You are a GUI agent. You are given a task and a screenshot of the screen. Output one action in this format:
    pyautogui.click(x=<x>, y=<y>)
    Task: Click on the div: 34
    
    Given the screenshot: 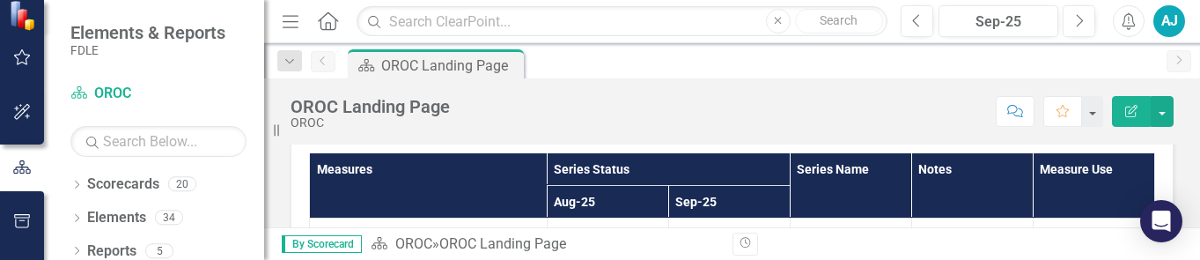 What is the action you would take?
    pyautogui.click(x=169, y=217)
    